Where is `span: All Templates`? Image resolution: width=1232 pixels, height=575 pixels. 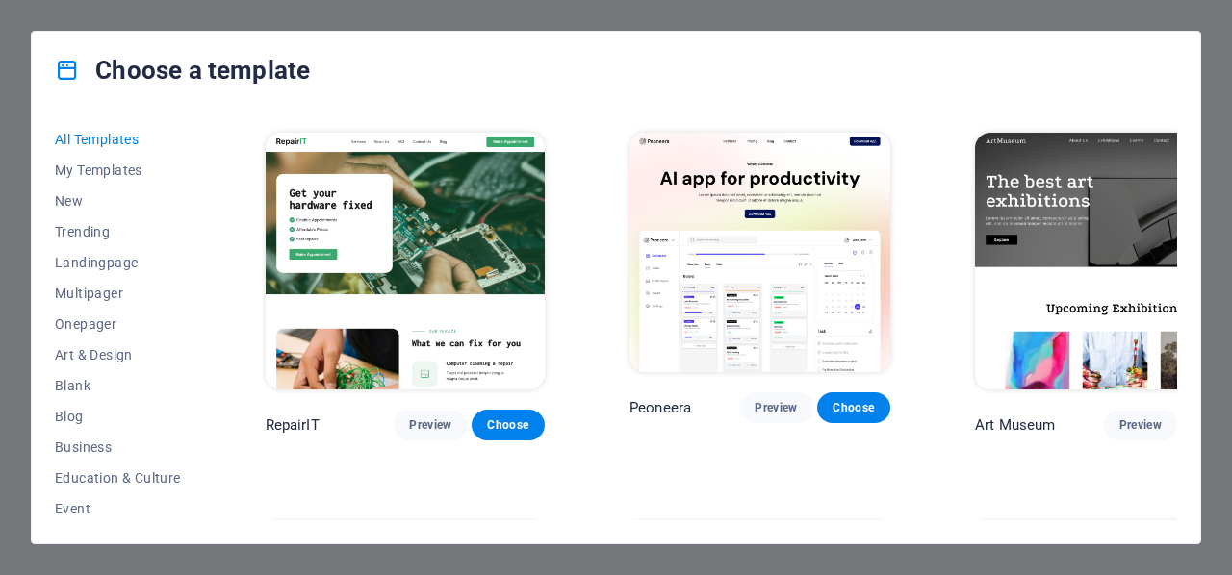 span: All Templates is located at coordinates (117, 140).